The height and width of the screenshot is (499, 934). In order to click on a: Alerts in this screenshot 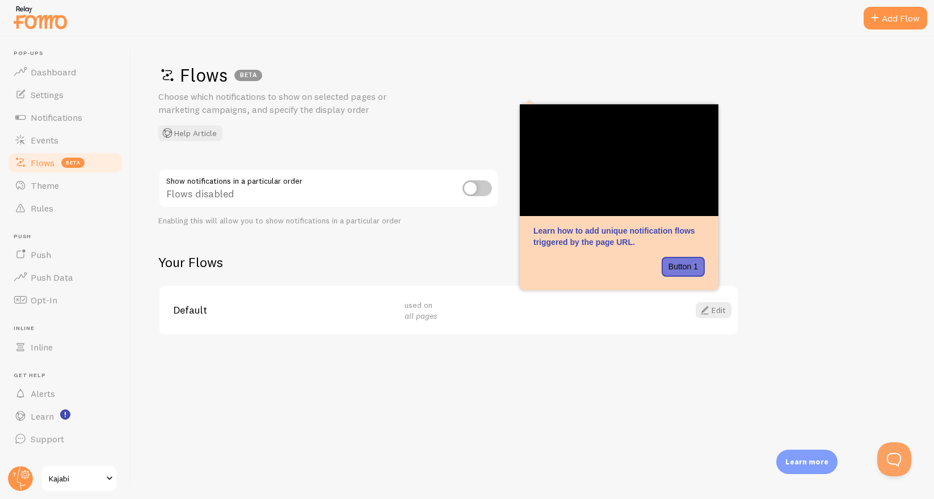, I will do `click(65, 394)`.